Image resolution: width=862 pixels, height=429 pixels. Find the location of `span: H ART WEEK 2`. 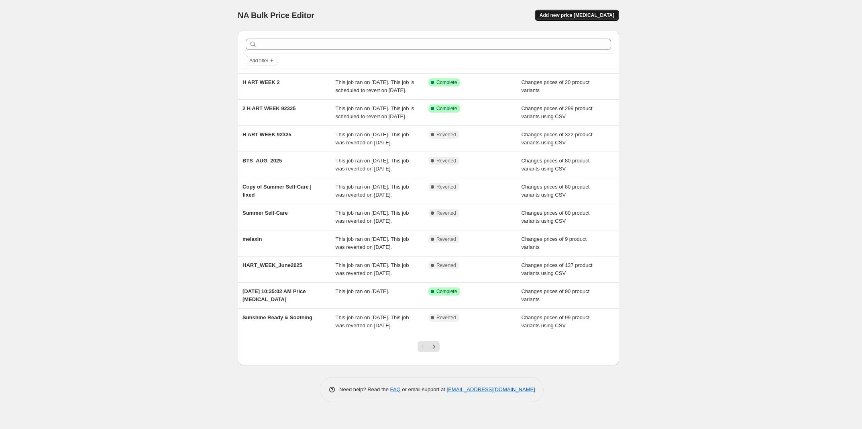

span: H ART WEEK 2 is located at coordinates (261, 82).